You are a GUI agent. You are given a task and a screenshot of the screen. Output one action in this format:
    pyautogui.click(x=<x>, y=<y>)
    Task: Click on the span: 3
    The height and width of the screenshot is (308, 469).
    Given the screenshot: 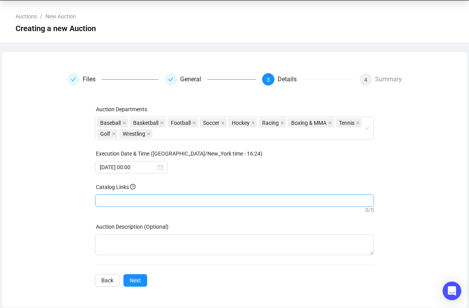 What is the action you would take?
    pyautogui.click(x=269, y=80)
    